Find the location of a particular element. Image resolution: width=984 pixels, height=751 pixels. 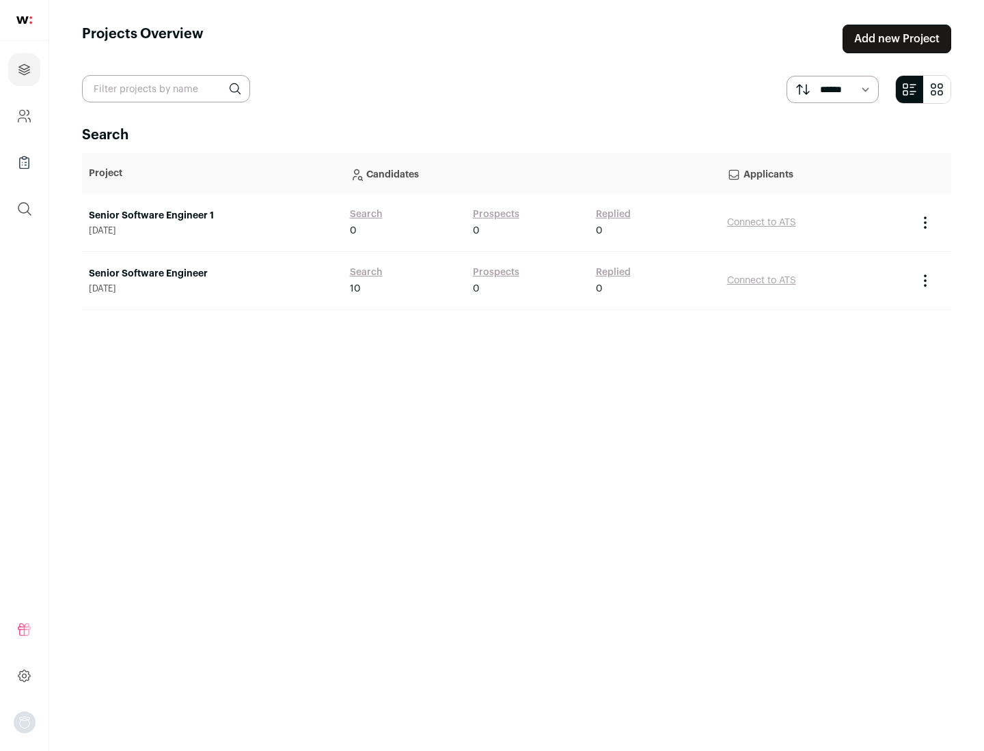

a: Company and ATS Settings is located at coordinates (24, 116).